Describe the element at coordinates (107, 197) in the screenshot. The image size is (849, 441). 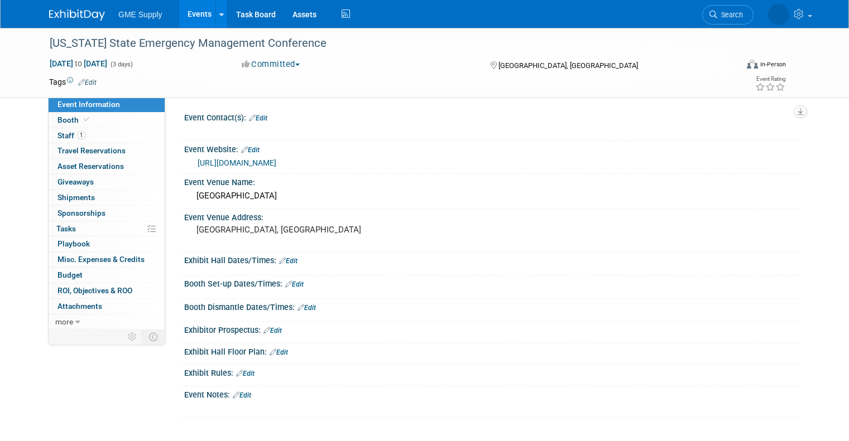
I see `a: Shipments` at that location.